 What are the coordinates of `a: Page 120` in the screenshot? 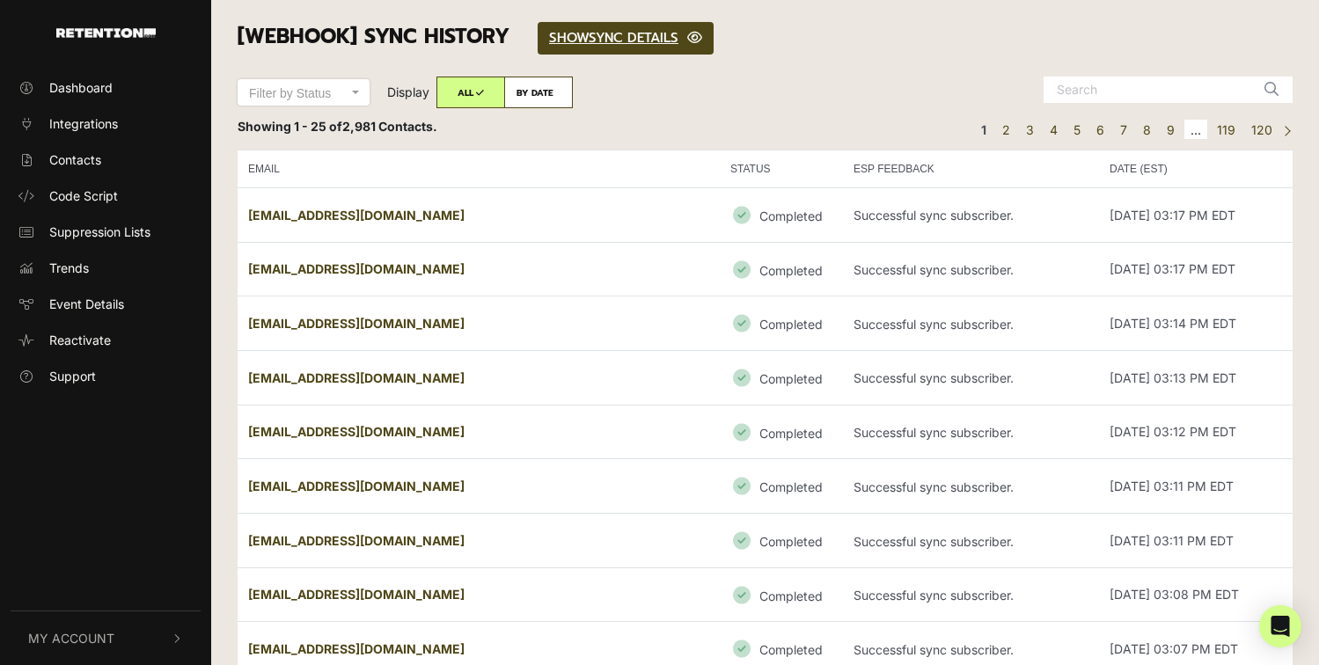 It's located at (1262, 129).